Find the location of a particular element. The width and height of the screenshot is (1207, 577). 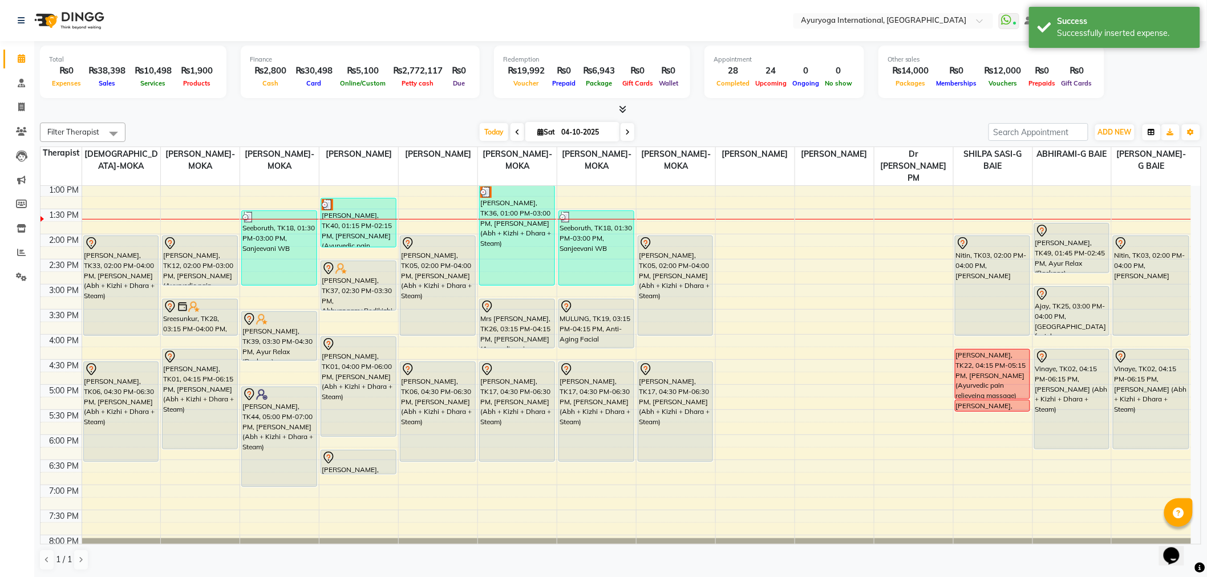

div: Appointment is located at coordinates (785, 59).